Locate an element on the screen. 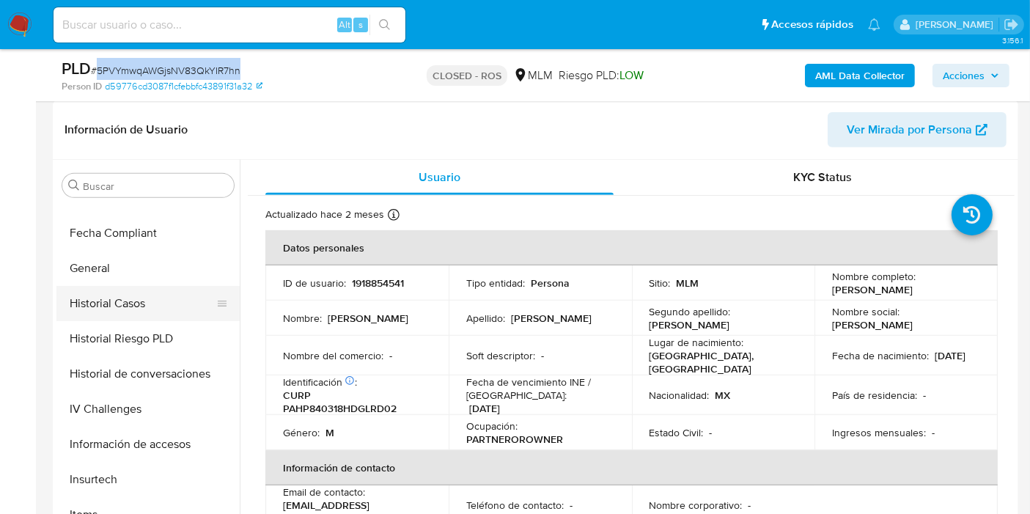  p: Tipo entidad : is located at coordinates (496, 283).